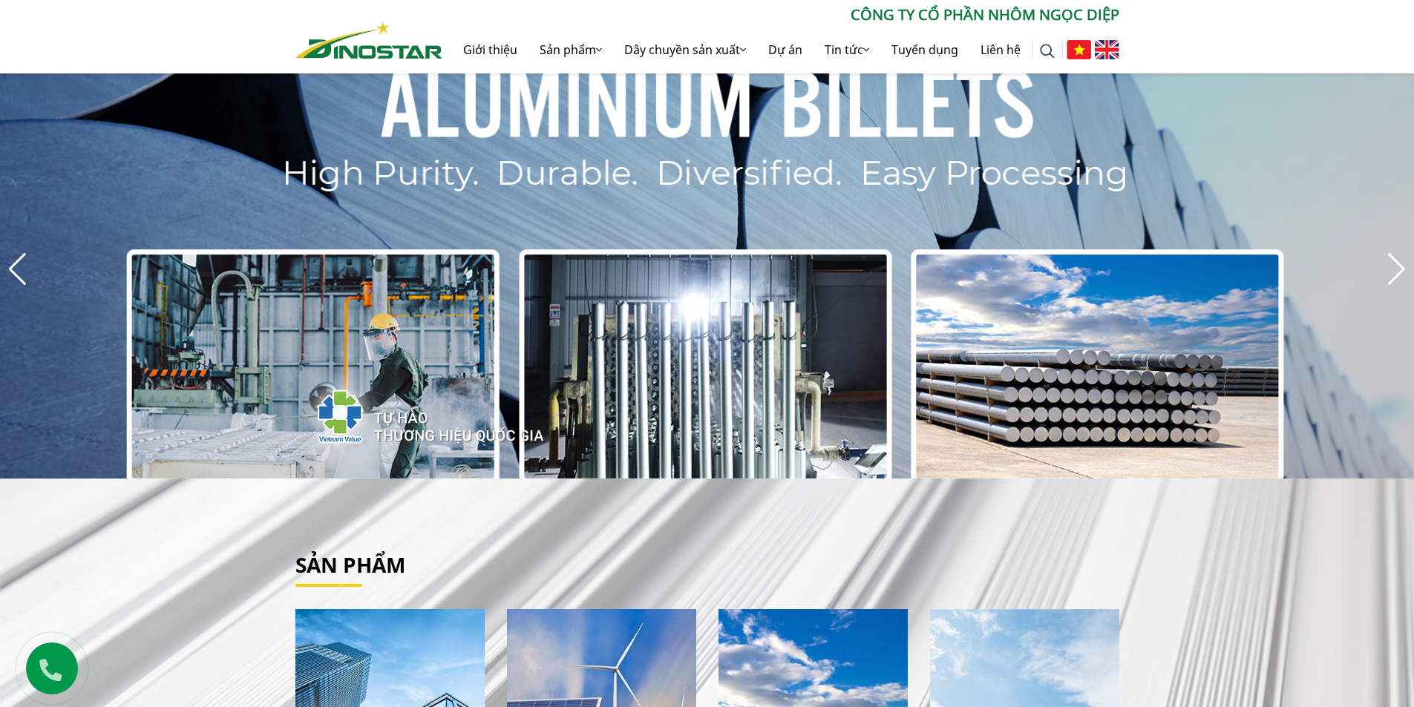 This screenshot has width=1414, height=707. Describe the element at coordinates (925, 50) in the screenshot. I see `a: Tuyển dụng` at that location.